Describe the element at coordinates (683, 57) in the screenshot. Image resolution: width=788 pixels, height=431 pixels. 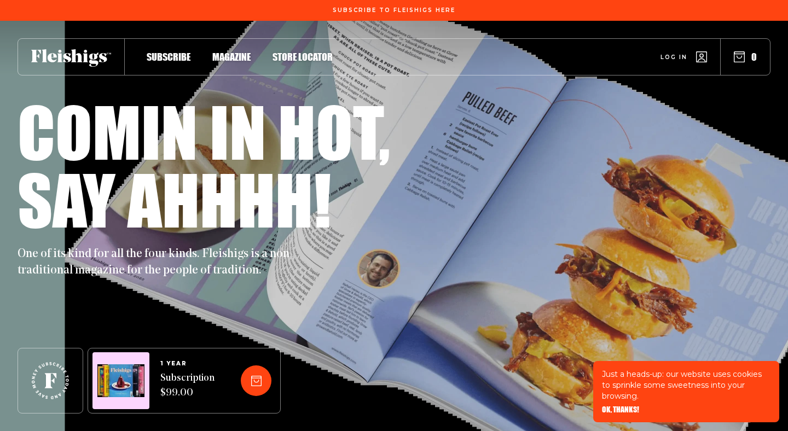
I see `a: Log in` at that location.